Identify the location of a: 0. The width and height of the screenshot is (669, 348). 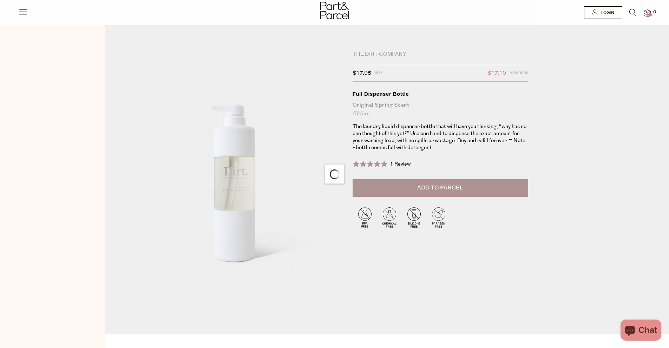
(647, 13).